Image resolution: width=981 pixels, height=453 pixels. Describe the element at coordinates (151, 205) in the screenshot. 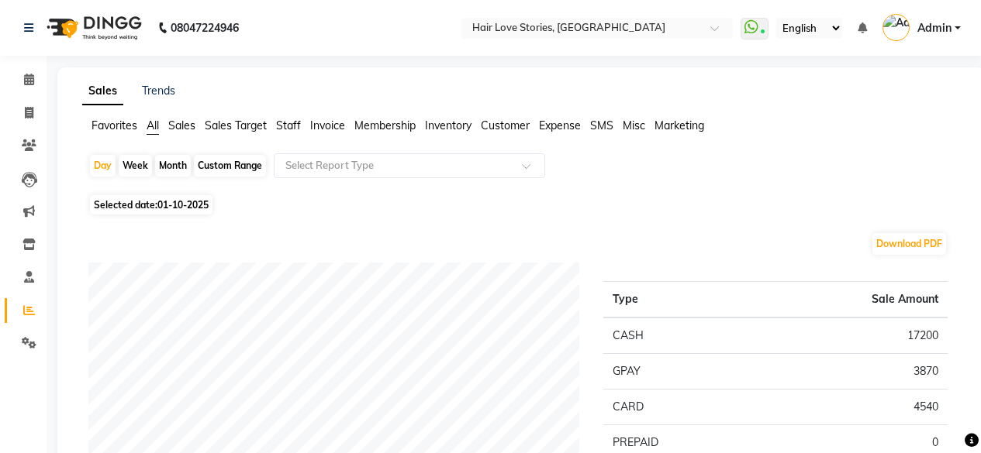

I see `span: Selected date:` at that location.